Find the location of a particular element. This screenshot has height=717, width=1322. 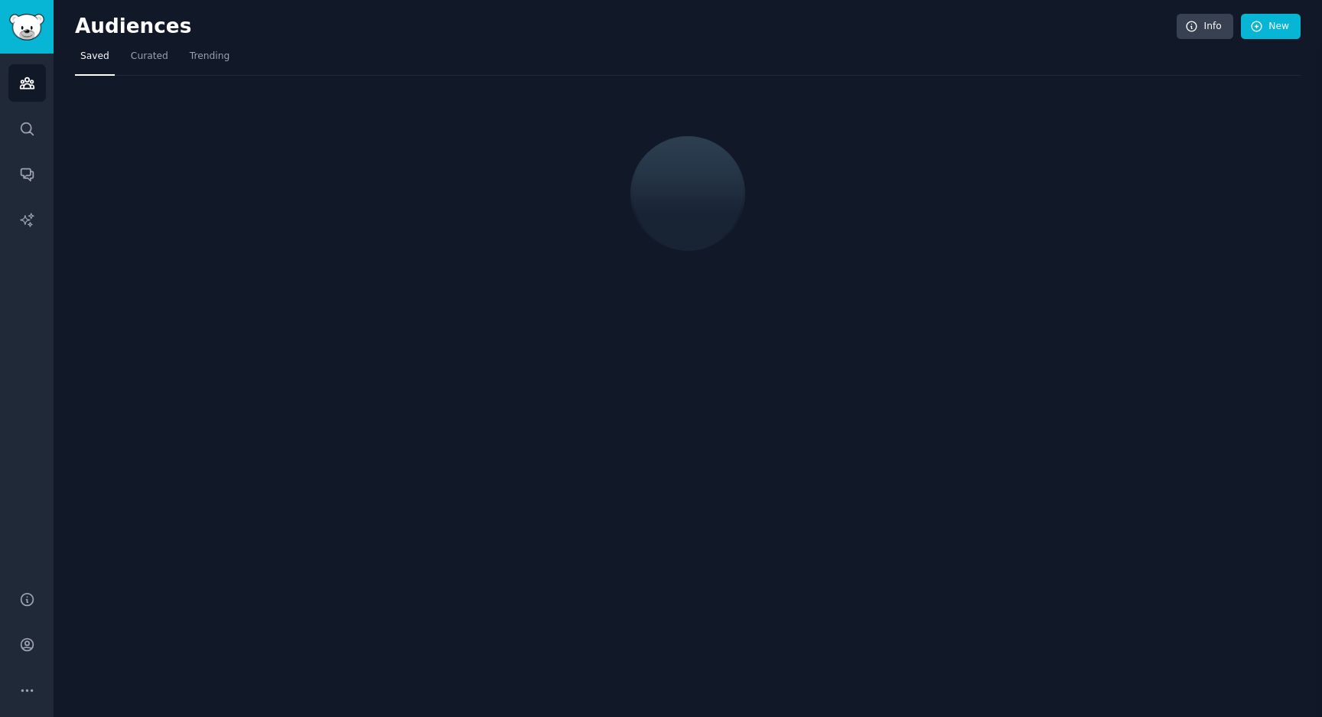

img: GummySearch logo is located at coordinates (27, 27).